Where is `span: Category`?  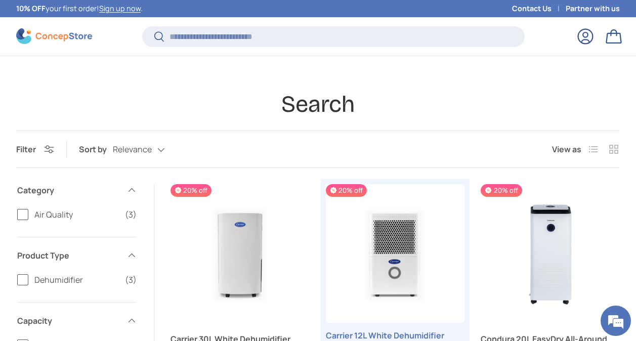 span: Category is located at coordinates (69, 190).